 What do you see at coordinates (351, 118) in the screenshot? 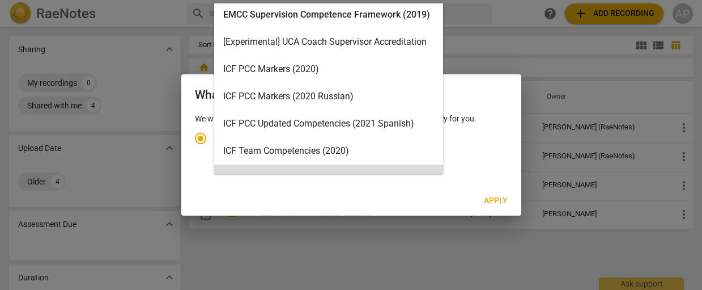
I see `p: We will use this to recommend app design and note categories especially for you.` at bounding box center [351, 118].